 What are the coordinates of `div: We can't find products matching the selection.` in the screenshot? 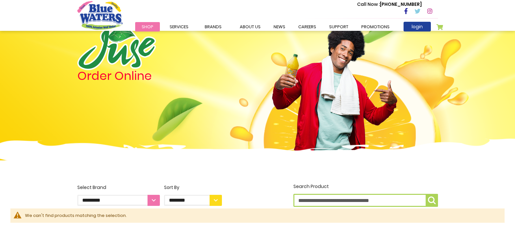 It's located at (262, 216).